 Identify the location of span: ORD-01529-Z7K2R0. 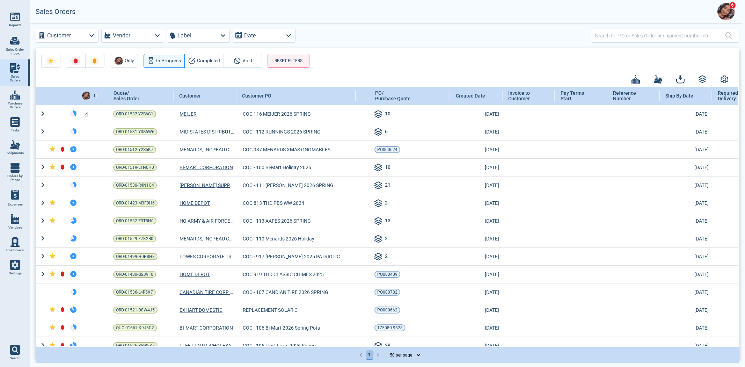
(134, 239).